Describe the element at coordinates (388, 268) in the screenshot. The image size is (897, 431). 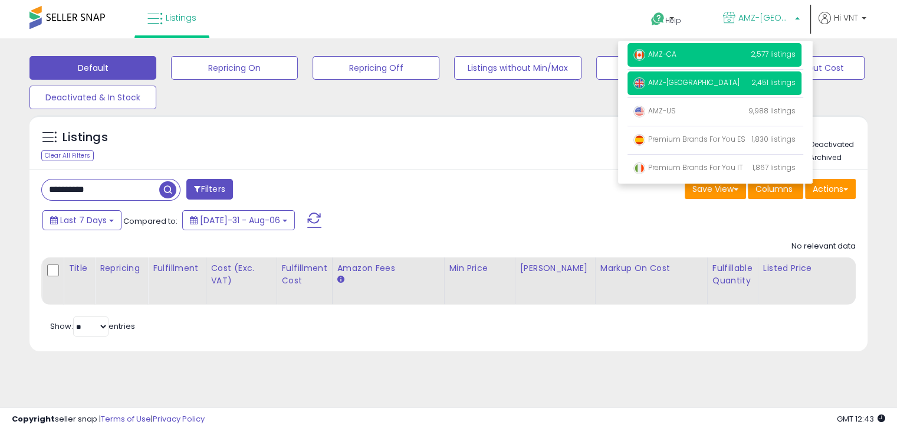
I see `div: Amazon Fees` at that location.